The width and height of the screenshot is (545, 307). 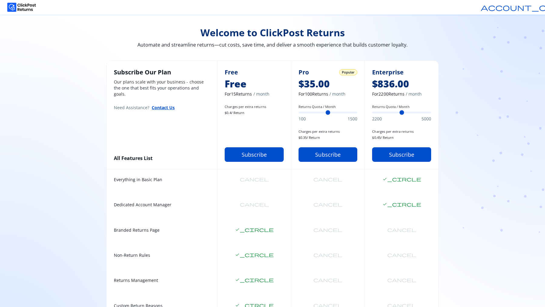 What do you see at coordinates (402, 138) in the screenshot?
I see `span: $ 0.45 / Return` at bounding box center [402, 138].